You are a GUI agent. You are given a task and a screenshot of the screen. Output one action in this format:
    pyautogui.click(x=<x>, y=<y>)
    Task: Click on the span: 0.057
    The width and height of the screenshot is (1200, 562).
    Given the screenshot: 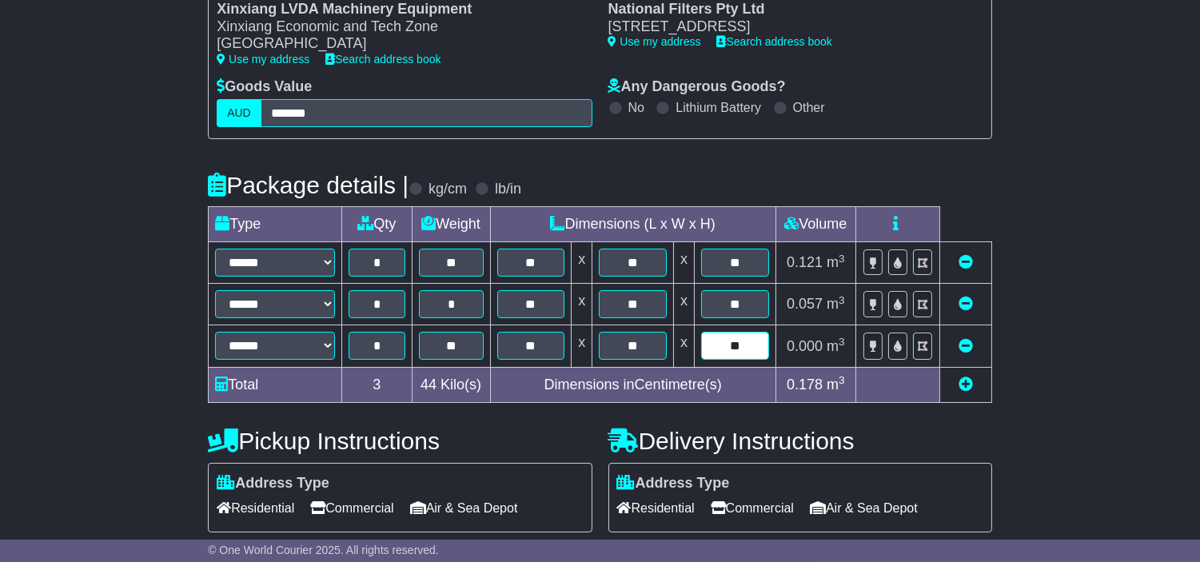 What is the action you would take?
    pyautogui.click(x=804, y=304)
    